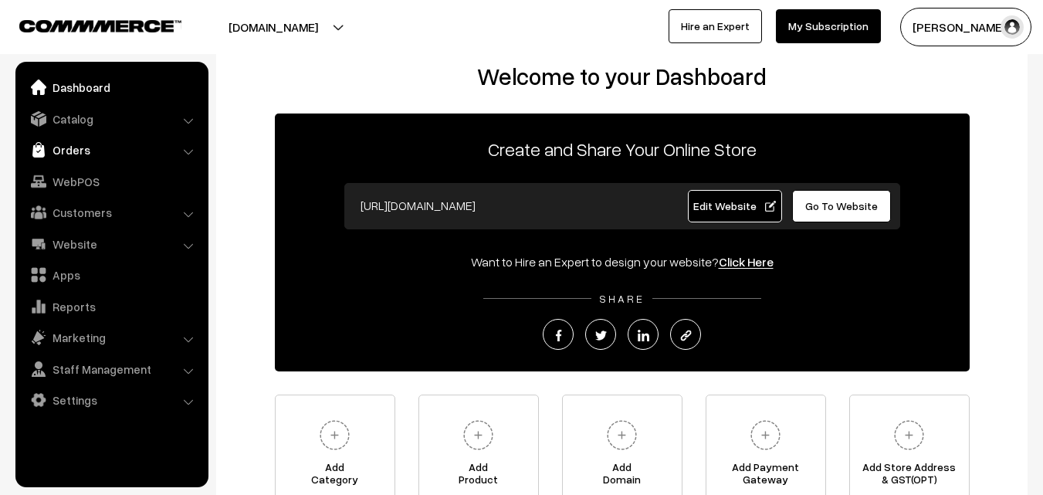  I want to click on a: Marketing, so click(111, 338).